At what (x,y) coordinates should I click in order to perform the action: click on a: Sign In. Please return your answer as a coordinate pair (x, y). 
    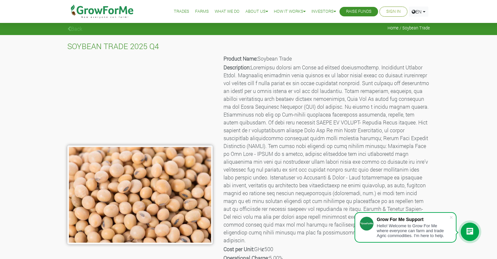
    Looking at the image, I should click on (394, 11).